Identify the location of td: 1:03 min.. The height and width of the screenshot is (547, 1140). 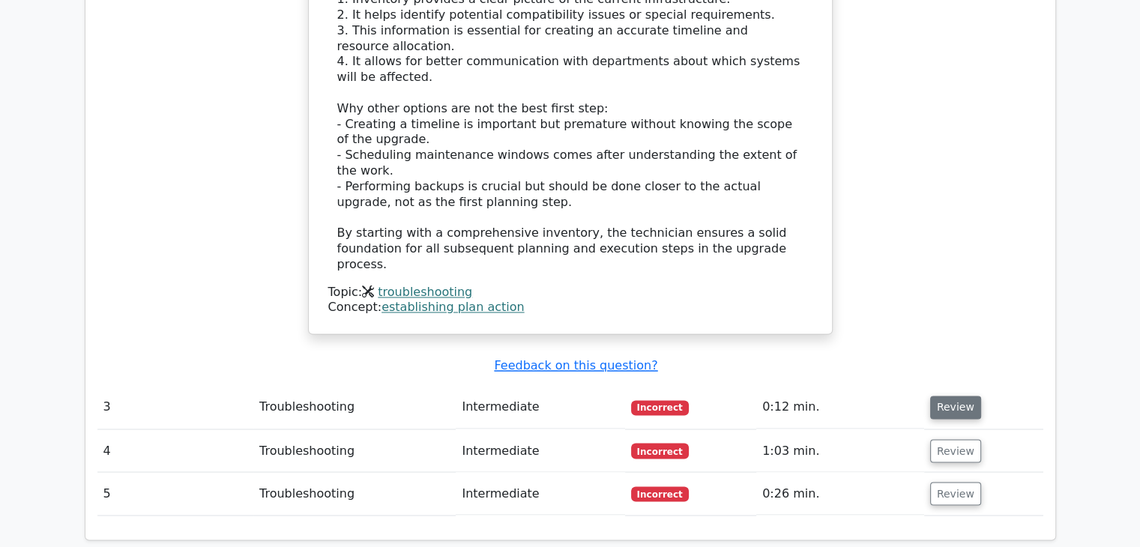
(840, 450).